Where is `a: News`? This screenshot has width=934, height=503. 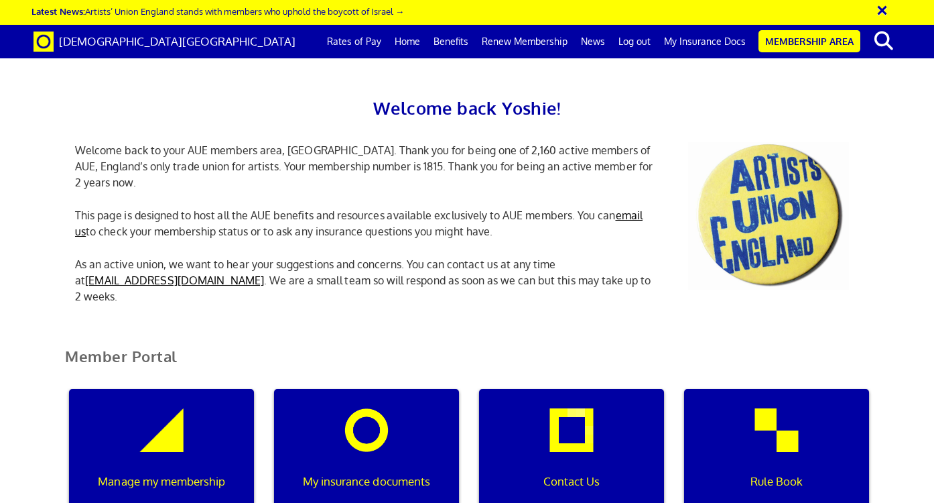
a: News is located at coordinates (593, 42).